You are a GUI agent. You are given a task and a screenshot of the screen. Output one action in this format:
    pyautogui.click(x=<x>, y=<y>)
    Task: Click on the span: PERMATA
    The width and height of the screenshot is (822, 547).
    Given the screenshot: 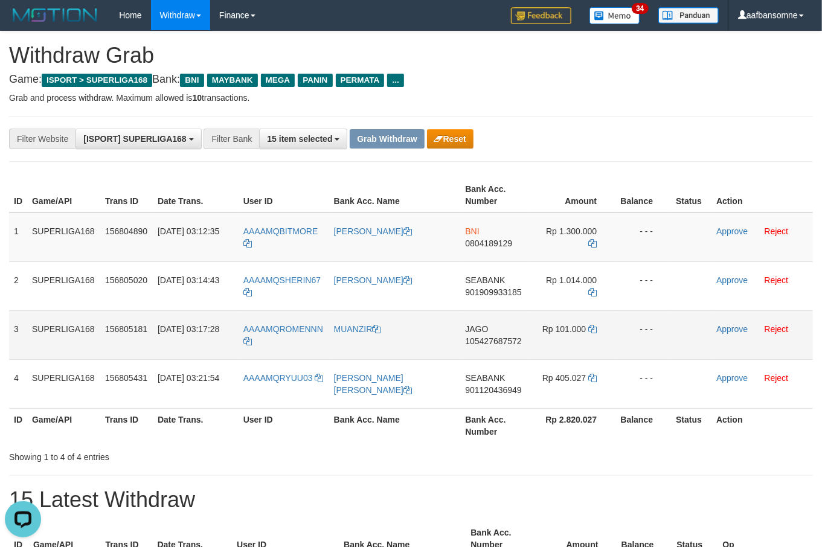 What is the action you would take?
    pyautogui.click(x=360, y=80)
    